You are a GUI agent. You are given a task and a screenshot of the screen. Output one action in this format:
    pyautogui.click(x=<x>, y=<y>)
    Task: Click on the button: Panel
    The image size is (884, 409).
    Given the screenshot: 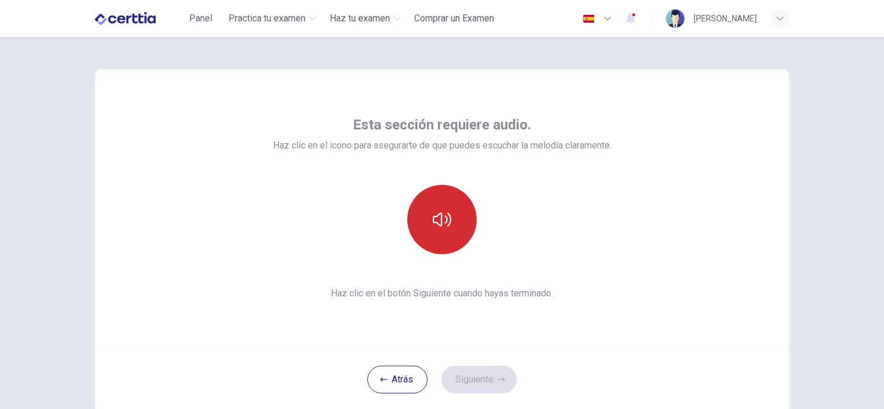 What is the action you would take?
    pyautogui.click(x=201, y=19)
    